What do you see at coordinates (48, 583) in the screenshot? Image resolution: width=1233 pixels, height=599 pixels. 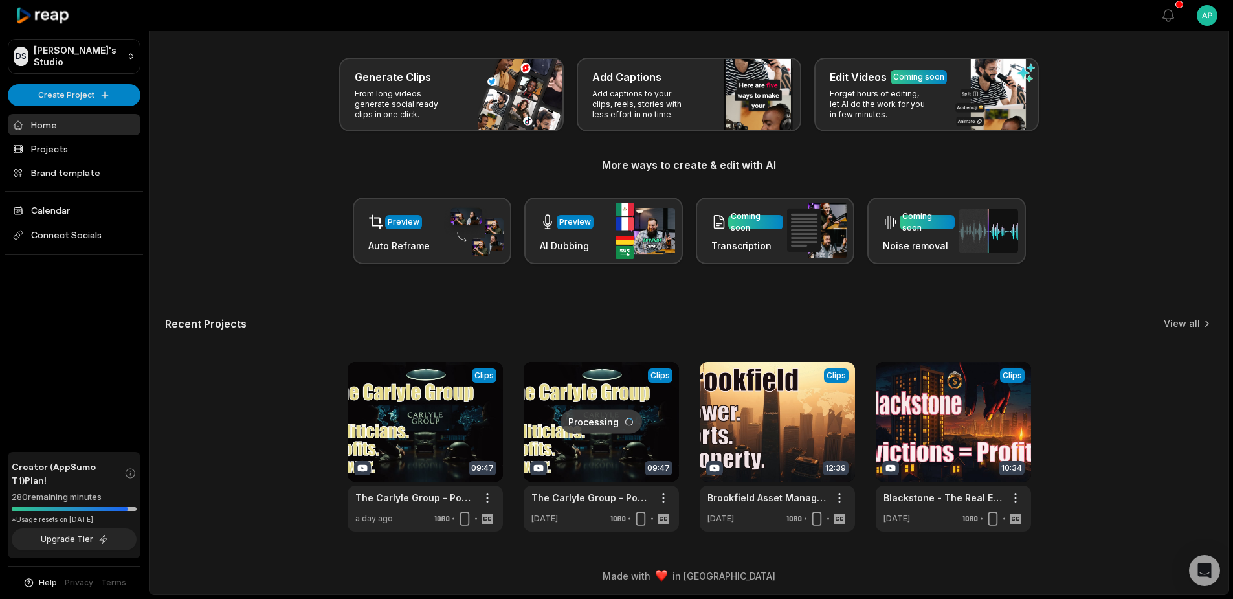 I see `span: Help` at bounding box center [48, 583].